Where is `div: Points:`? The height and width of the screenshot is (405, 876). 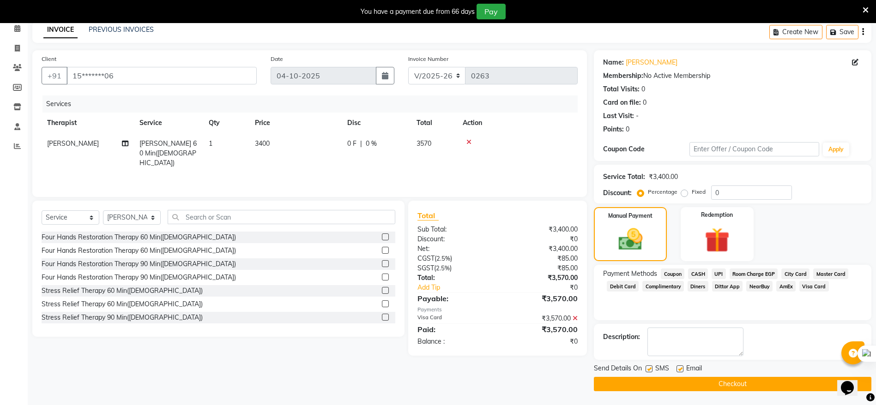
div: Points: is located at coordinates (613, 129).